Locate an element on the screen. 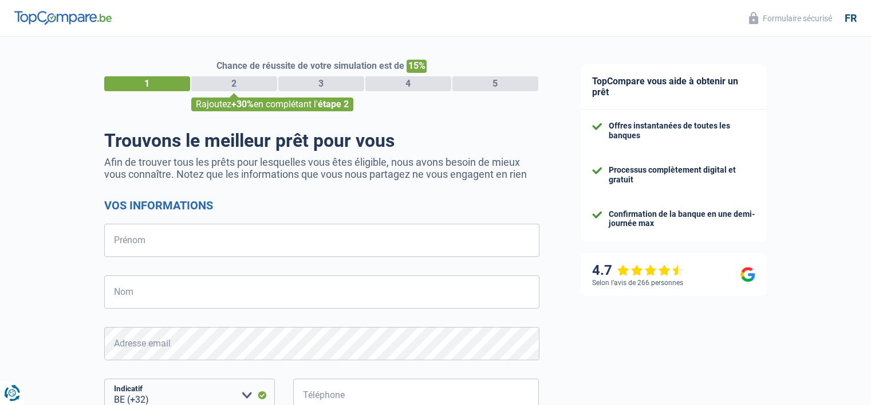 The width and height of the screenshot is (871, 405). div: fr is located at coordinates (851, 18).